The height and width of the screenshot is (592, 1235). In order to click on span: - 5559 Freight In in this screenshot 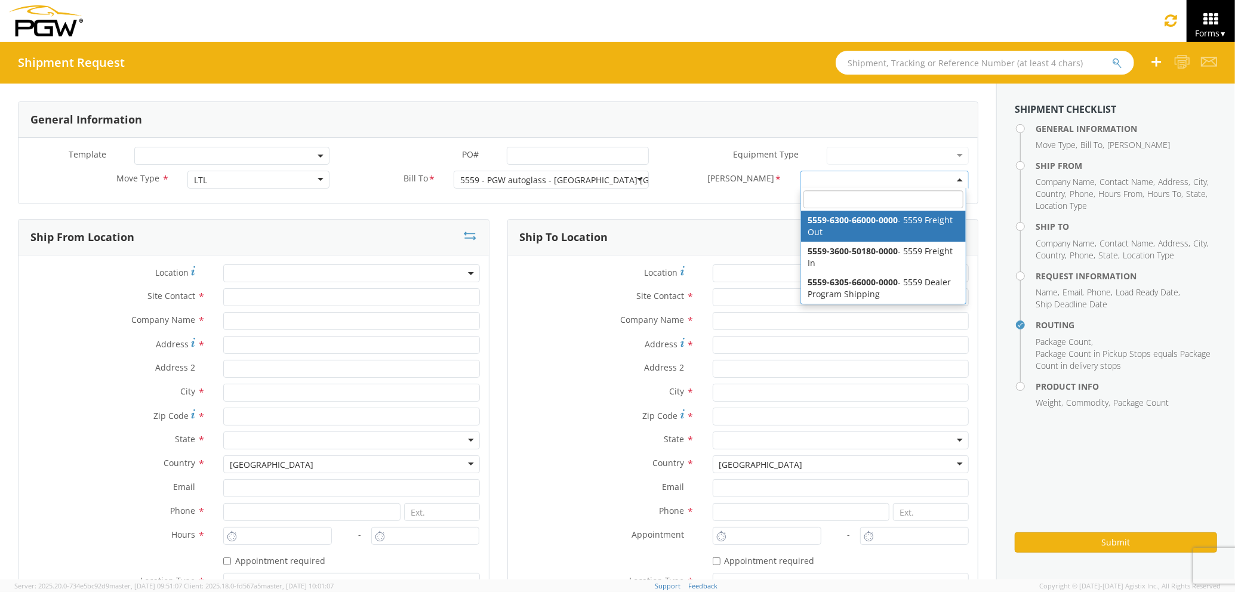, I will do `click(880, 257)`.